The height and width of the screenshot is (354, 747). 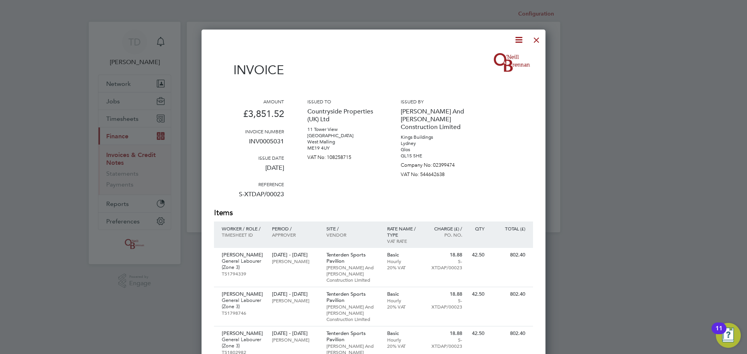 What do you see at coordinates (243, 229) in the screenshot?
I see `p: Worker / Role /` at bounding box center [243, 229].